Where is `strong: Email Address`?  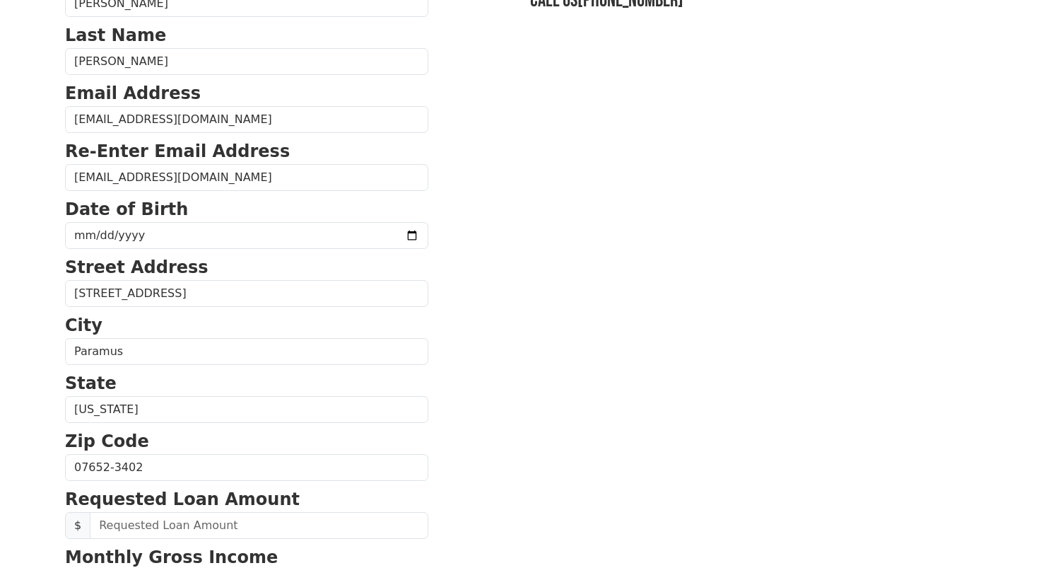
strong: Email Address is located at coordinates (133, 93).